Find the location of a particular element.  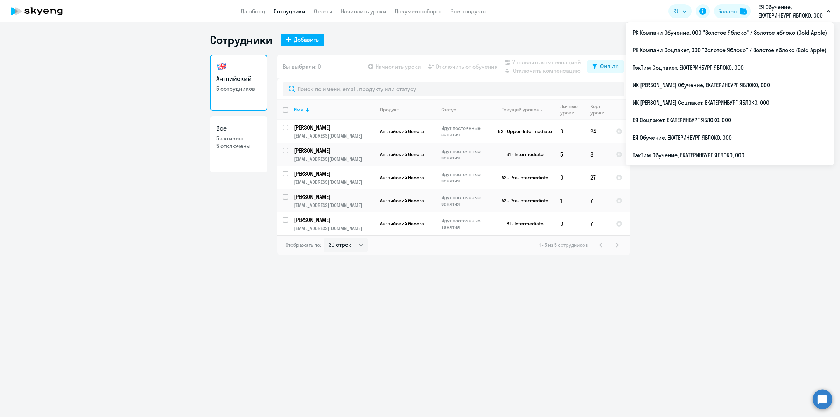

img: english is located at coordinates (222, 66).